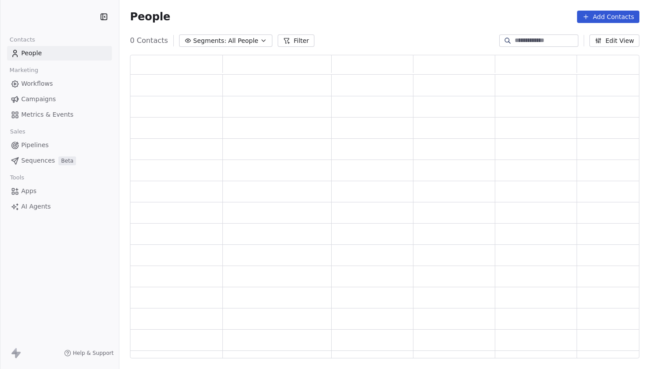  Describe the element at coordinates (210, 41) in the screenshot. I see `span: Segments:` at that location.